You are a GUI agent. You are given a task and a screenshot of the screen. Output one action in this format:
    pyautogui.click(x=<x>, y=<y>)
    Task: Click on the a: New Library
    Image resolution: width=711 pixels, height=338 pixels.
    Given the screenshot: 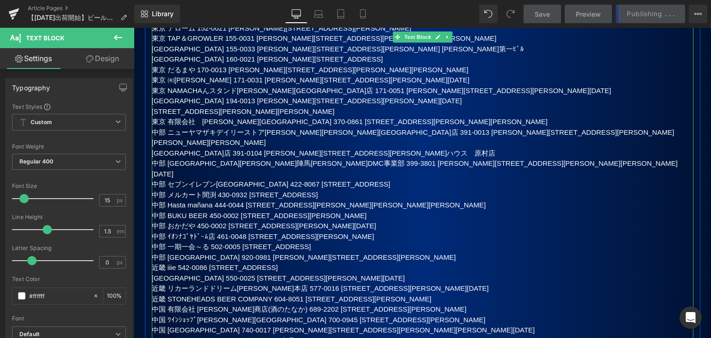 What is the action you would take?
    pyautogui.click(x=157, y=14)
    